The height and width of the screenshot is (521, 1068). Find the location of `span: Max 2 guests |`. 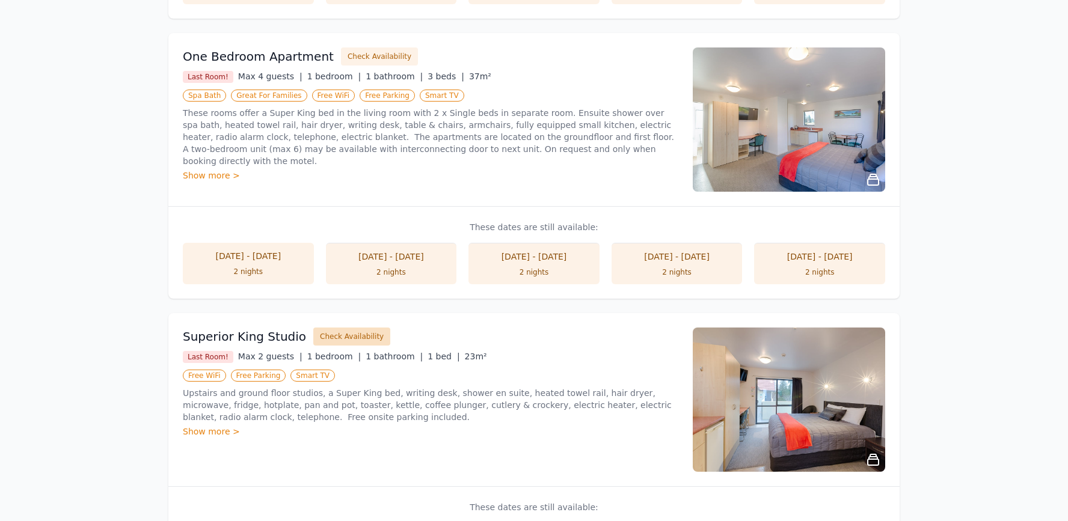

span: Max 2 guests | is located at coordinates (270, 357).